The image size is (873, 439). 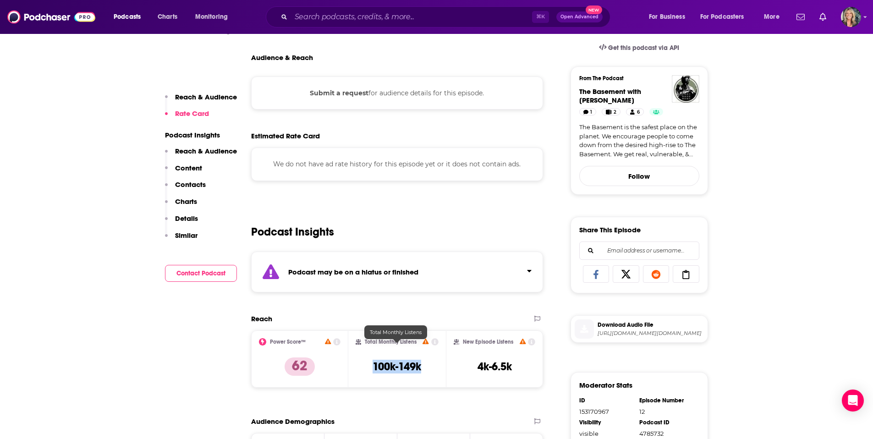 What do you see at coordinates (211, 17) in the screenshot?
I see `span: Monitoring` at bounding box center [211, 17].